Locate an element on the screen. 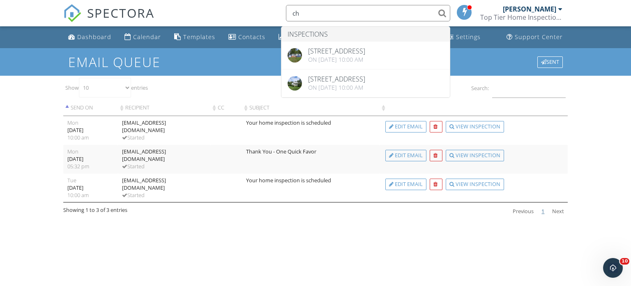 The height and width of the screenshot is (286, 631). a: SPECTORA is located at coordinates (109, 20).